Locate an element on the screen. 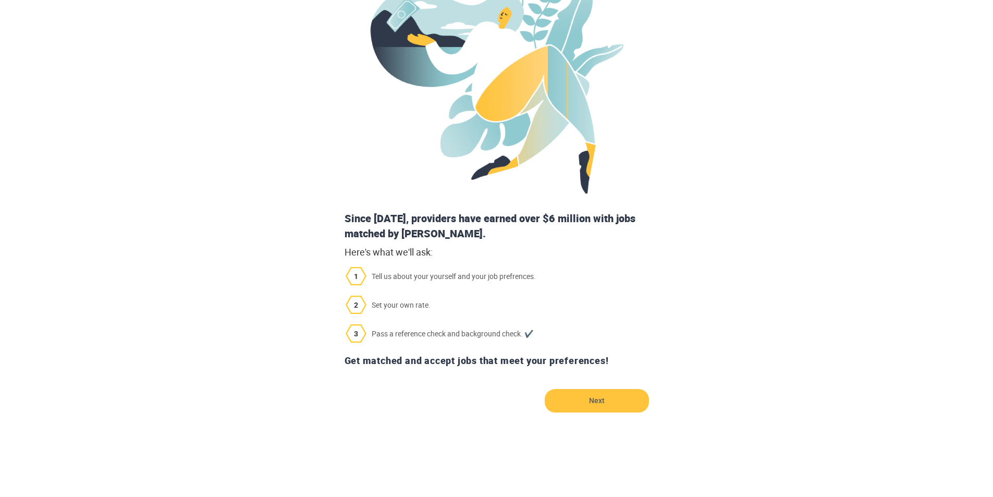 The height and width of the screenshot is (497, 993). span: 2 is located at coordinates (356, 305).